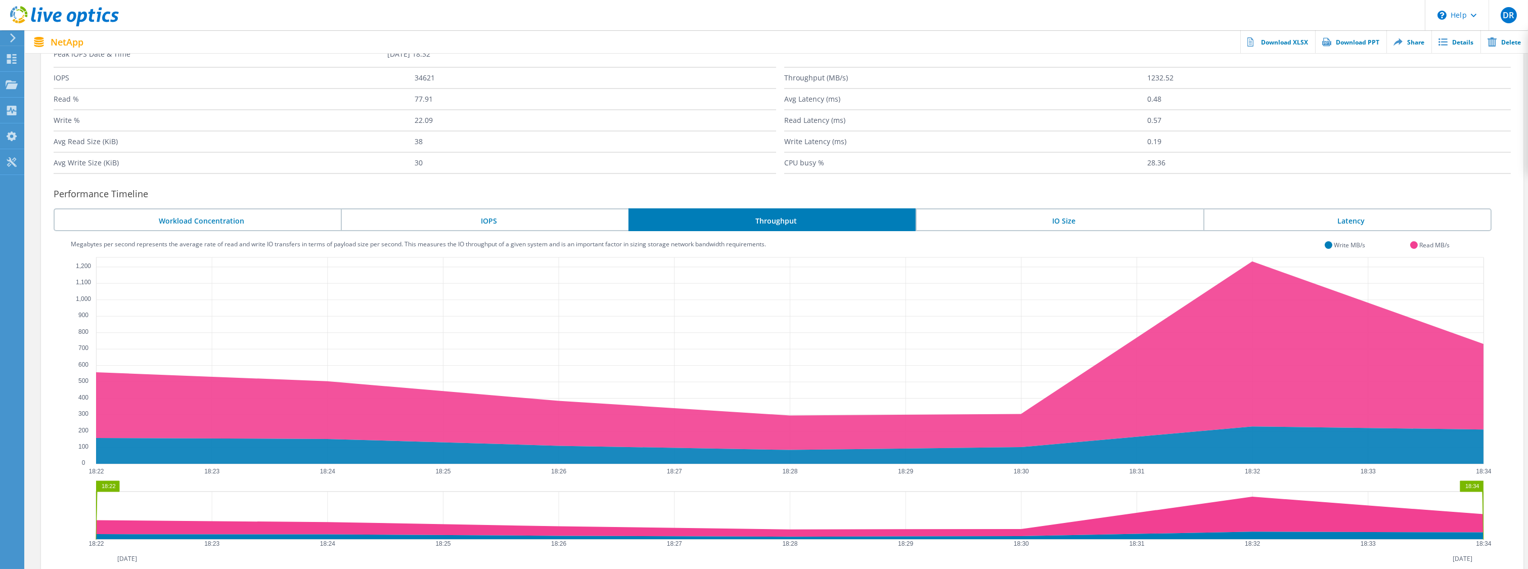  I want to click on label: Write %, so click(234, 120).